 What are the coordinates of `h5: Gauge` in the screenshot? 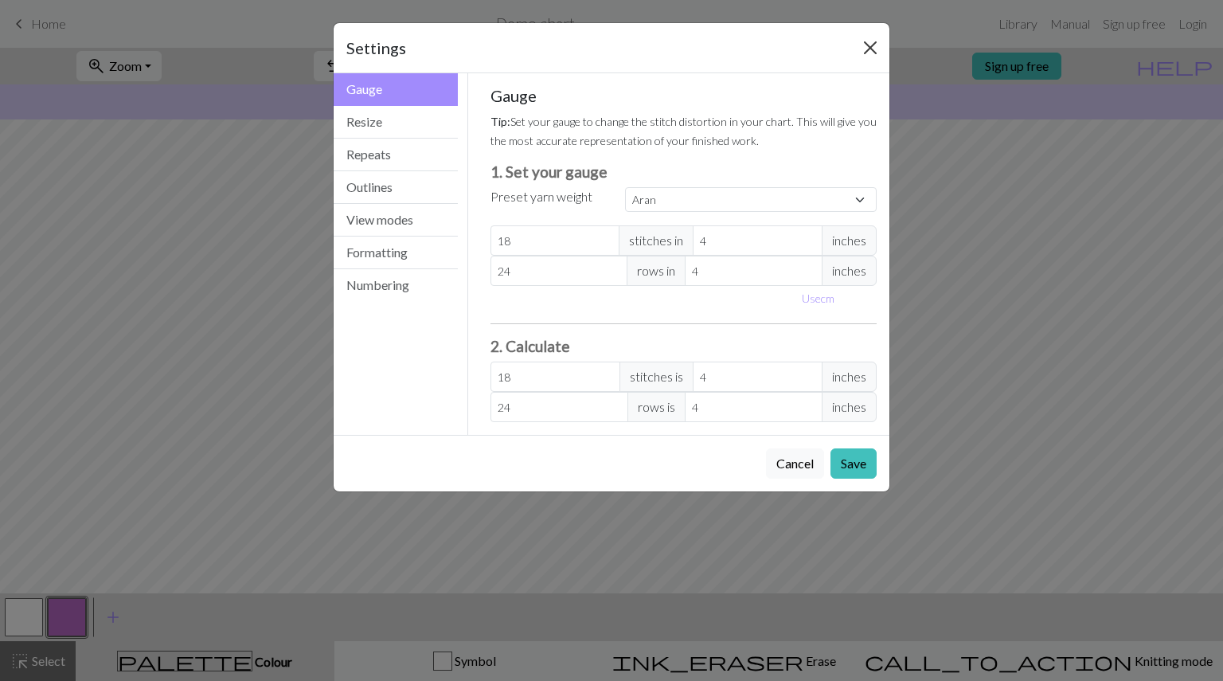 It's located at (684, 96).